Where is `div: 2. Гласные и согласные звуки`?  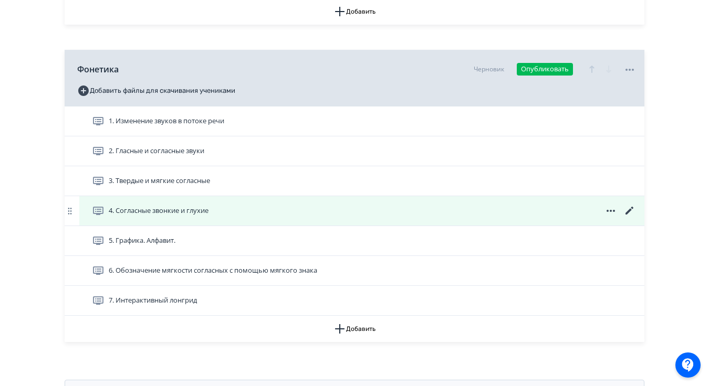 div: 2. Гласные и согласные звуки is located at coordinates (354, 151).